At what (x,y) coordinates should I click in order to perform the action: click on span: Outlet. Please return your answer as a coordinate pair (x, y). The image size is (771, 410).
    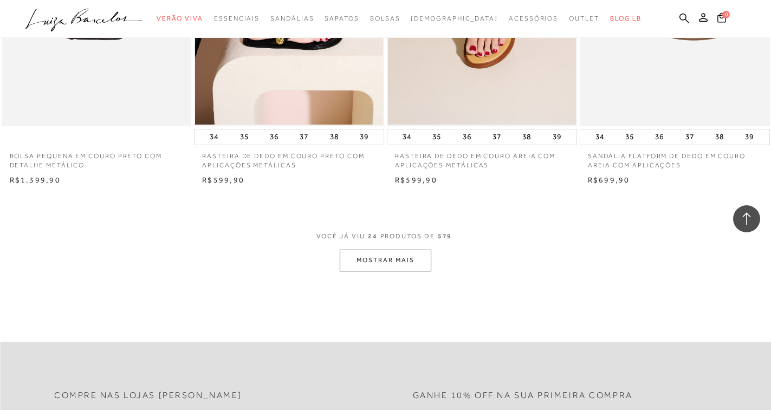
    Looking at the image, I should click on (584, 18).